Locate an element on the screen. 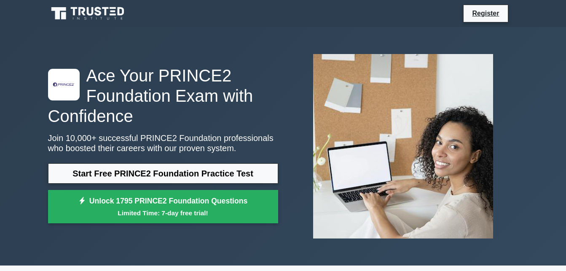  a: Start Free PRINCE2 Foundation Practice Test is located at coordinates (163, 173).